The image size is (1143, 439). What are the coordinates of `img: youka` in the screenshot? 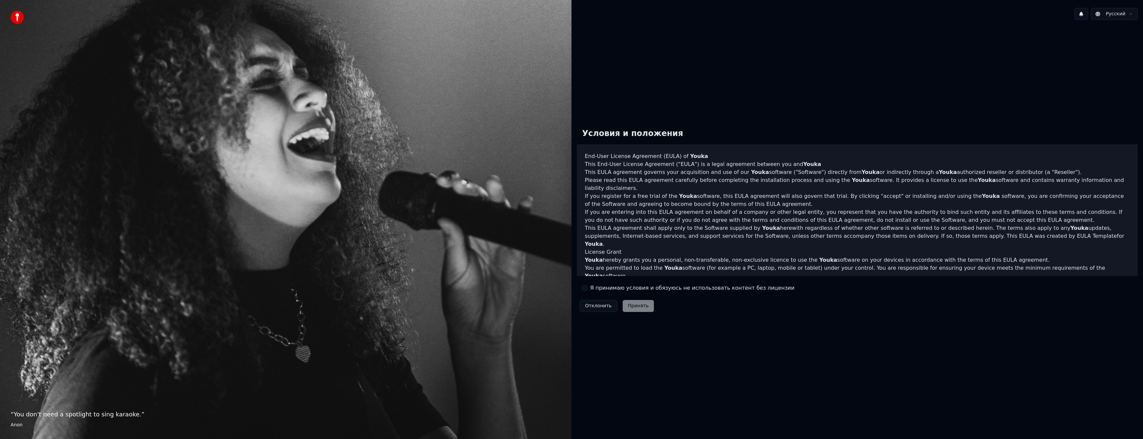 It's located at (17, 17).